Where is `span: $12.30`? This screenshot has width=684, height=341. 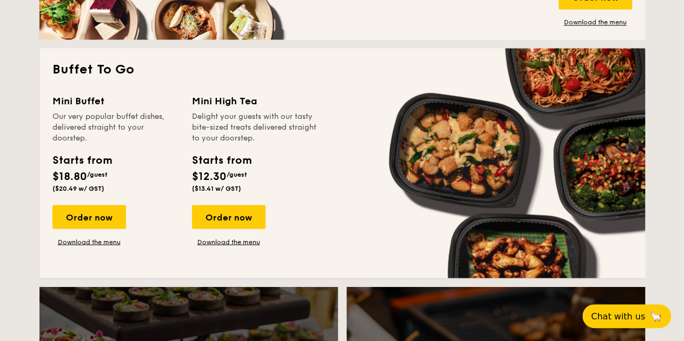 span: $12.30 is located at coordinates (209, 176).